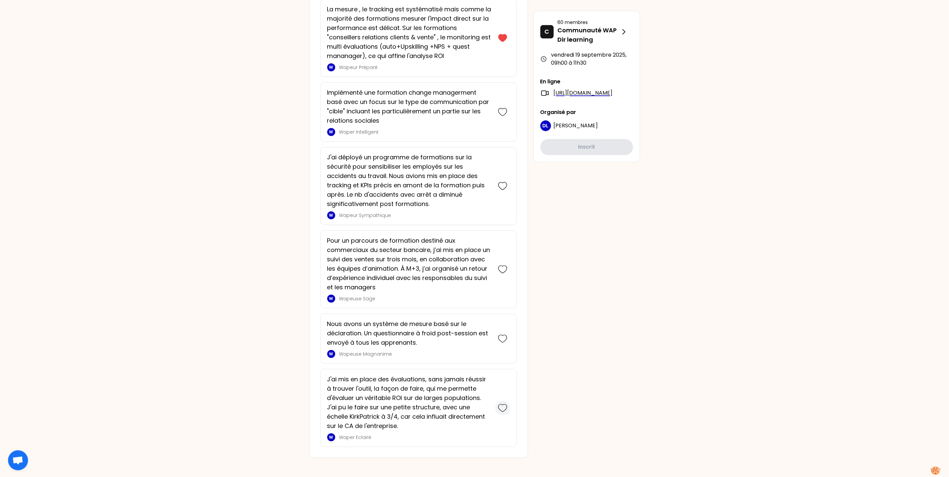 The height and width of the screenshot is (477, 949). Describe the element at coordinates (409, 181) in the screenshot. I see `p: J'ai déployé un programme de formations sur la sécurité pour sensibiliser les employés sur les ac...` at that location.